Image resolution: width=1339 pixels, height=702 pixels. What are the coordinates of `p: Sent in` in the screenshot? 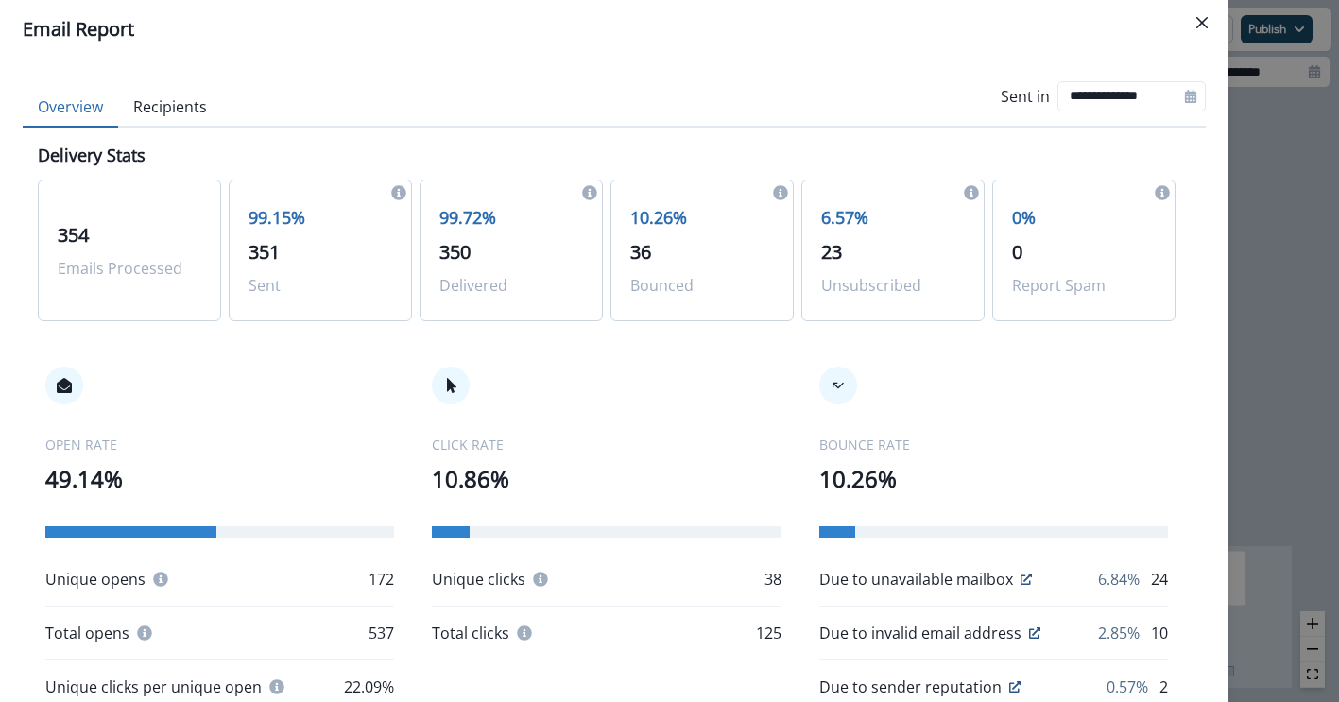 It's located at (1025, 96).